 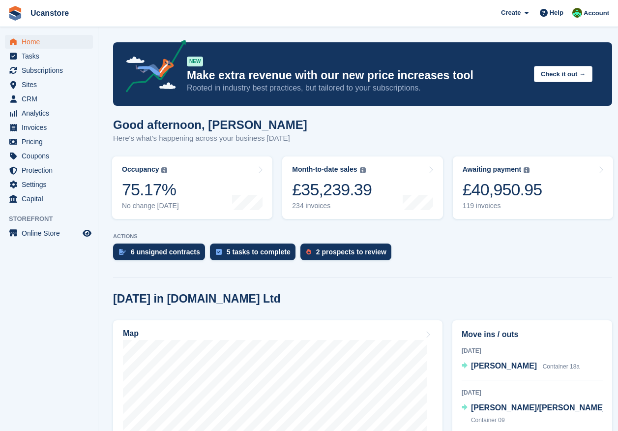 I want to click on span: Pricing, so click(x=51, y=142).